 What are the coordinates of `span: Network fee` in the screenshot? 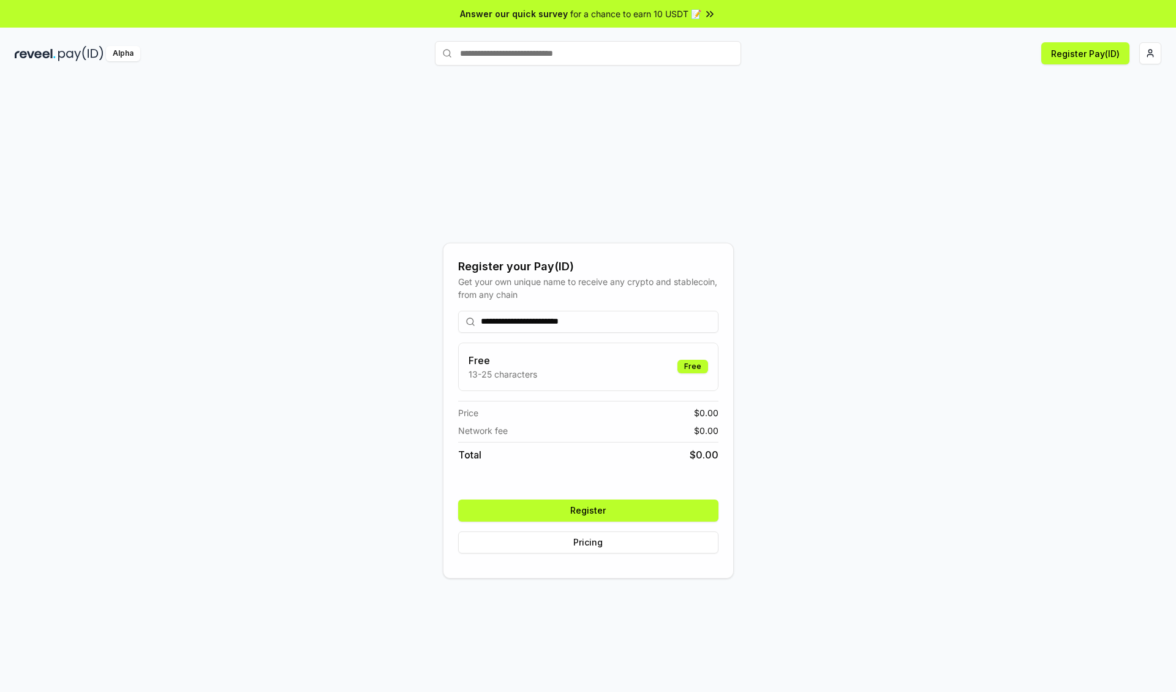 It's located at (483, 430).